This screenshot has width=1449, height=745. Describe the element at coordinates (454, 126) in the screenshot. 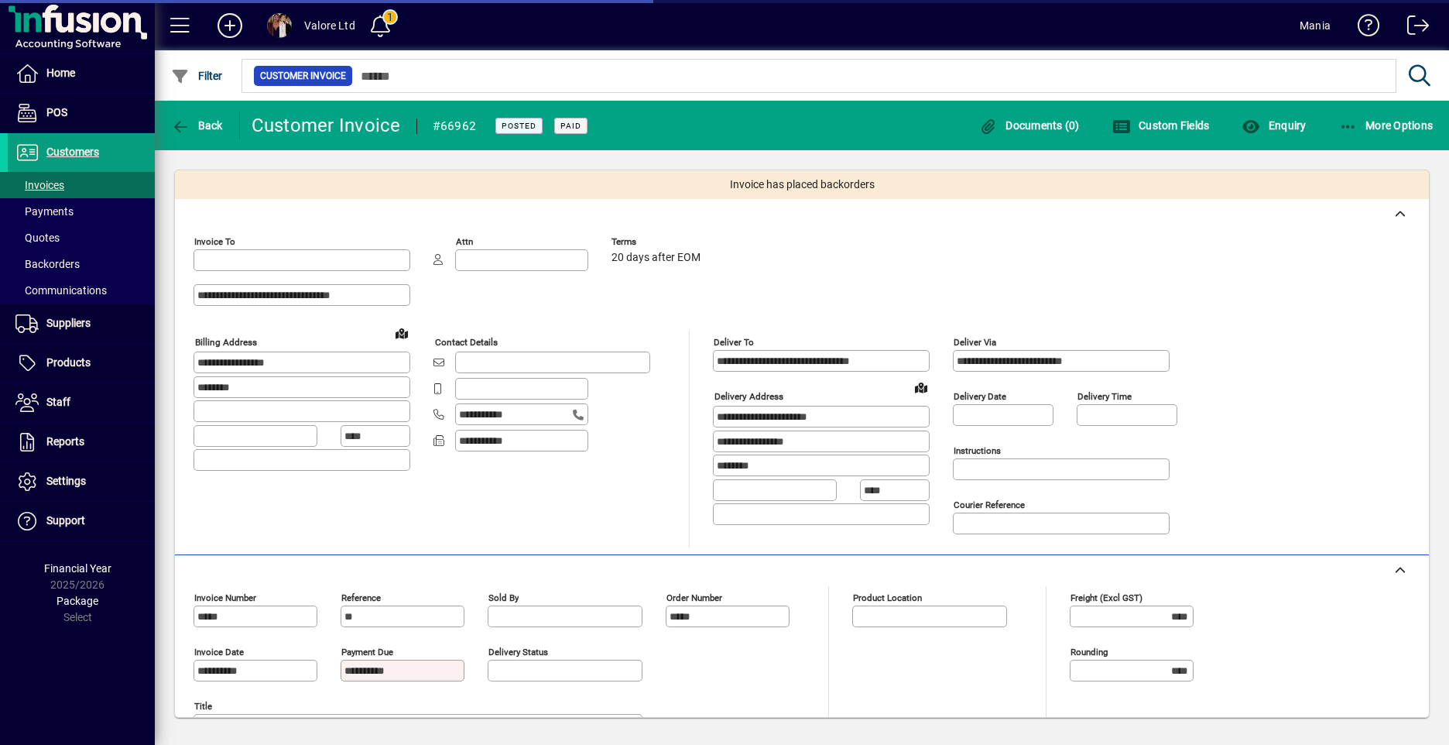

I see `div: #66962` at that location.